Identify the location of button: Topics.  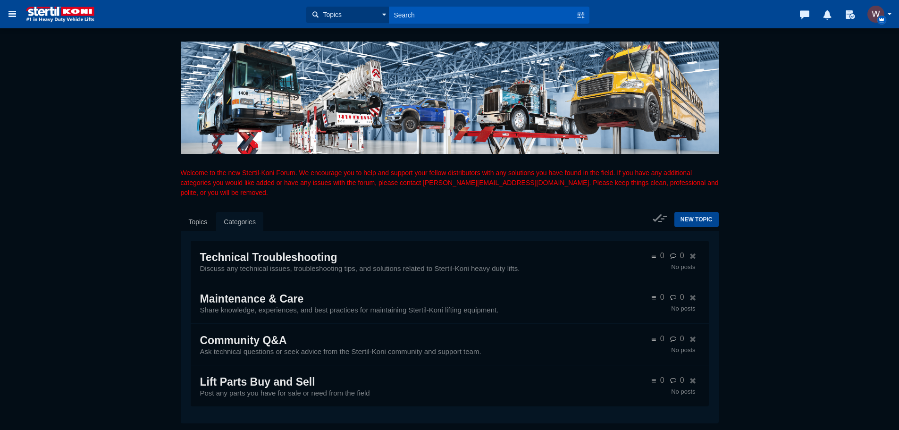
(347, 15).